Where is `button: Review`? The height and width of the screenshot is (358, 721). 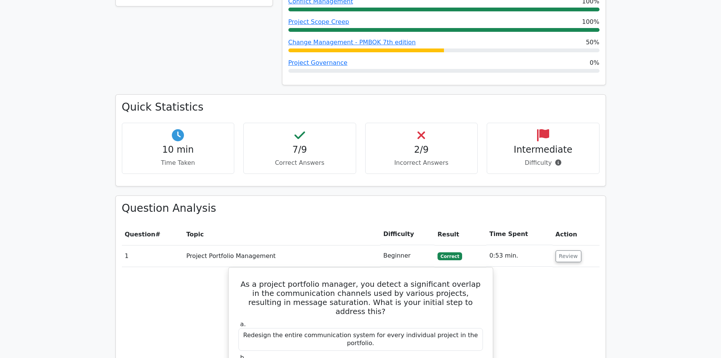 button: Review is located at coordinates (568, 256).